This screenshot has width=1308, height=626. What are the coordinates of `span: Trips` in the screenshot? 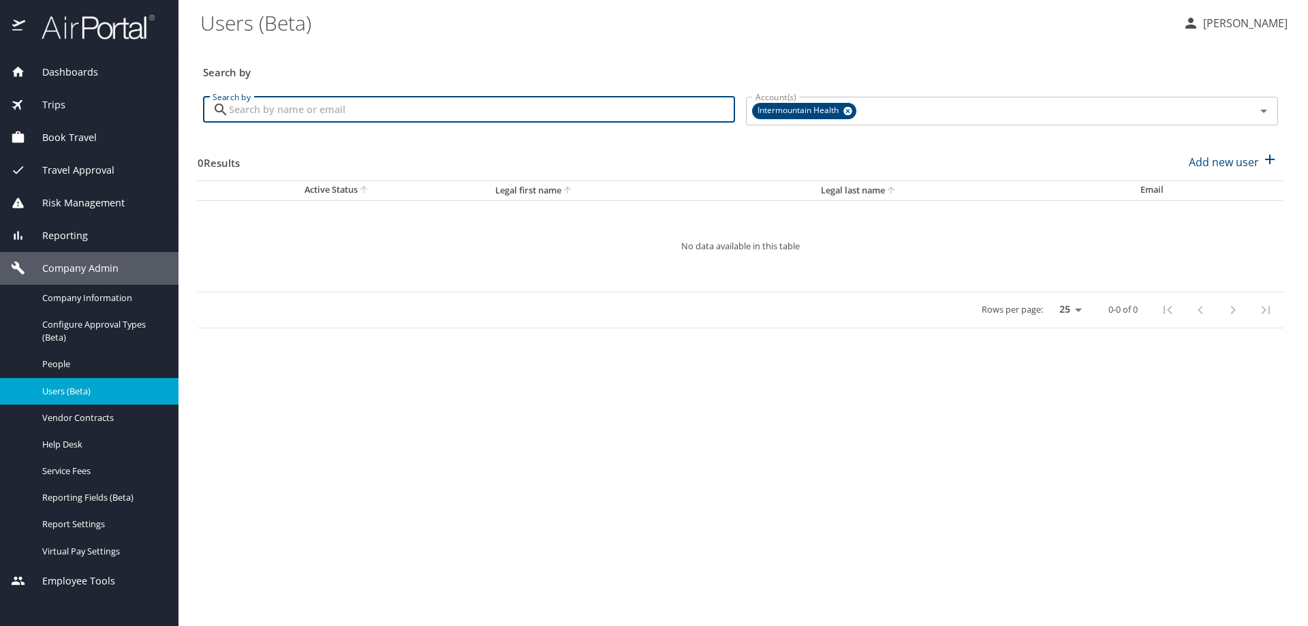 It's located at (45, 105).